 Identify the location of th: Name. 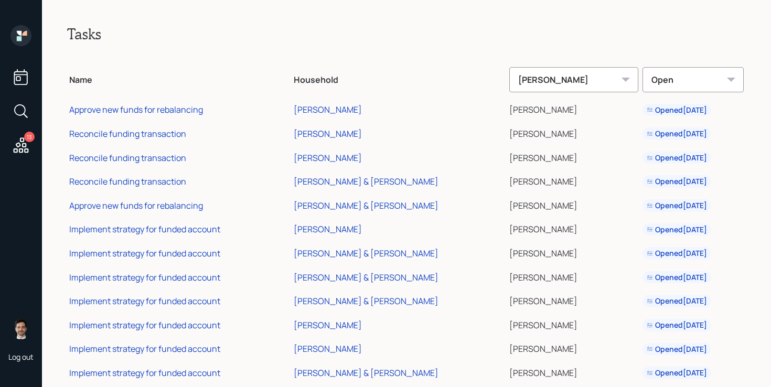
(179, 78).